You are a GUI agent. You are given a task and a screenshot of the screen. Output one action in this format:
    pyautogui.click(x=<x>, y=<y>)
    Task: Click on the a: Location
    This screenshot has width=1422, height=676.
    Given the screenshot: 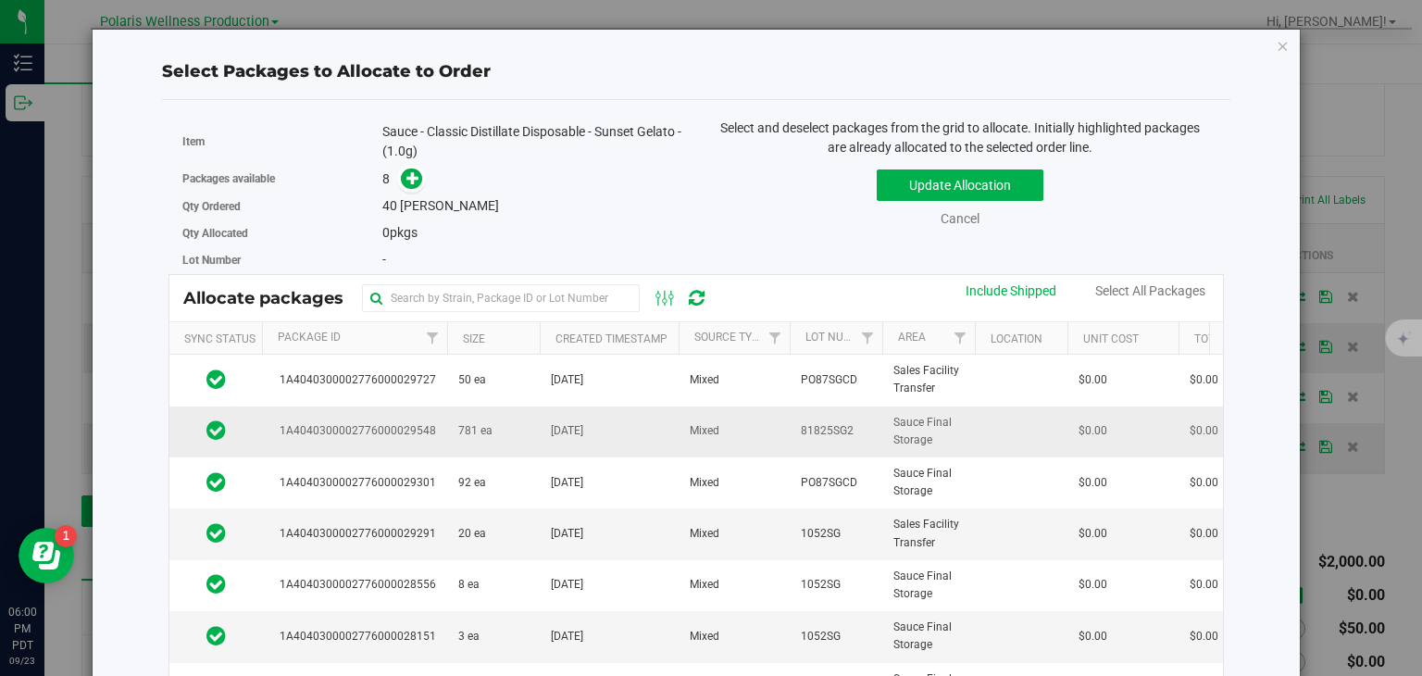 What is the action you would take?
    pyautogui.click(x=1017, y=339)
    